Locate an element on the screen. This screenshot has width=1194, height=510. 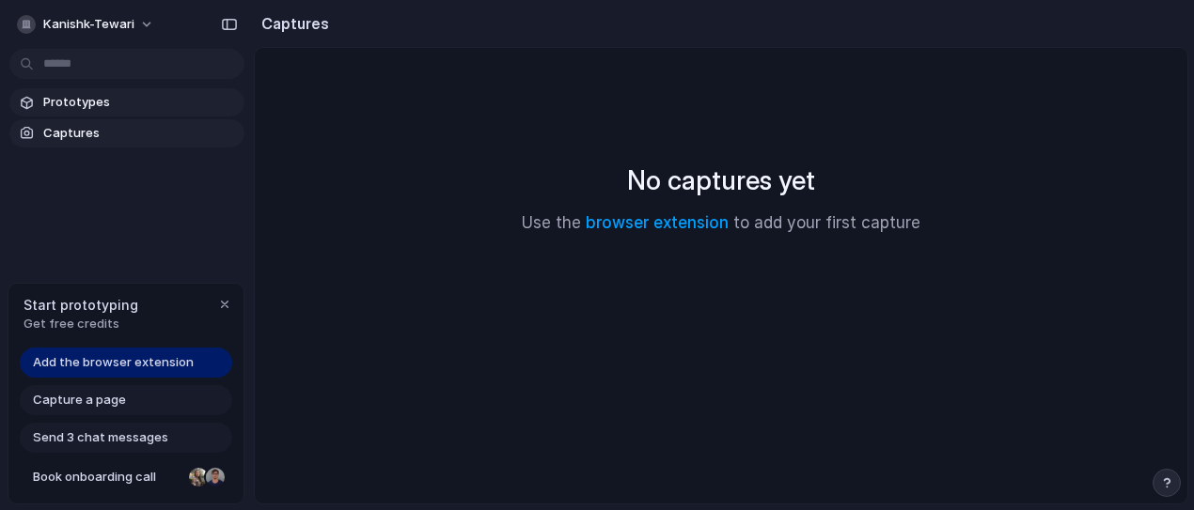
span: Prototypes is located at coordinates (140, 102).